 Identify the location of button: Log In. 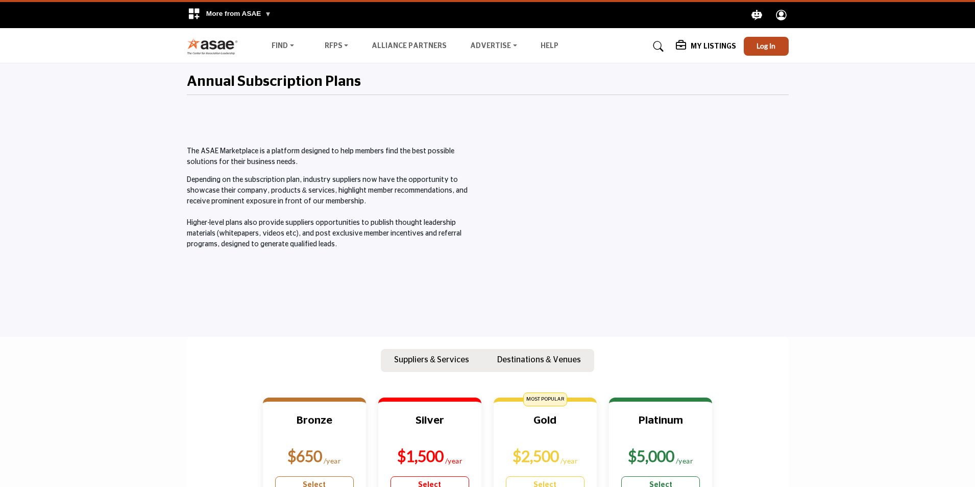
(766, 46).